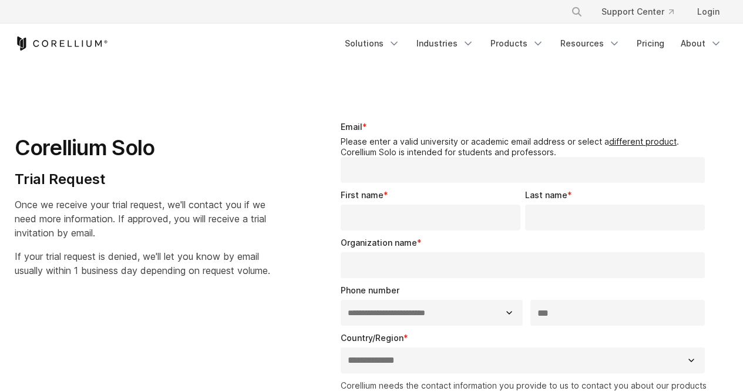 Image resolution: width=743 pixels, height=391 pixels. I want to click on span: Once we receive your trial request, we'll contact you if we need more information. If approved, y..., so click(140, 219).